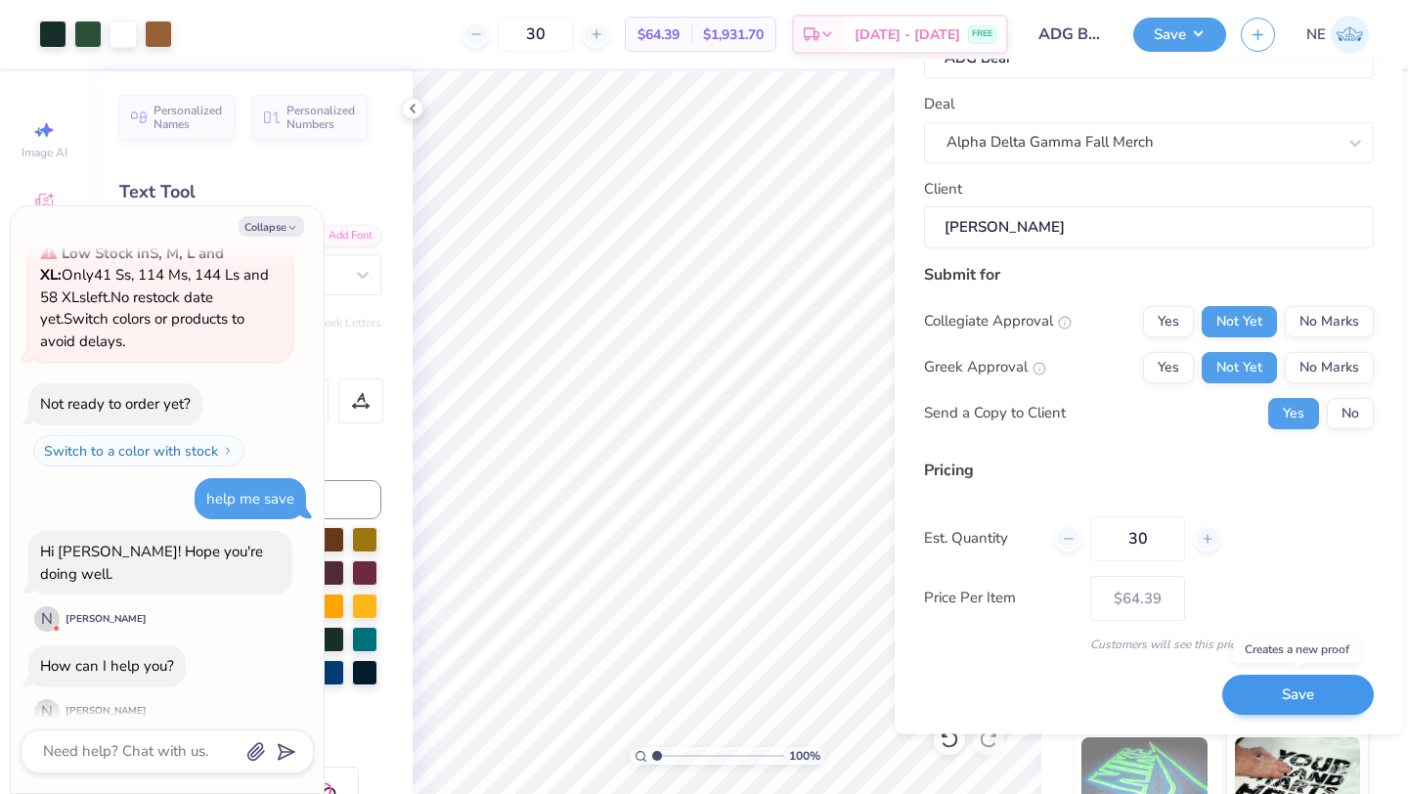 The height and width of the screenshot is (794, 1408). Describe the element at coordinates (107, 666) in the screenshot. I see `div: How can I help you?` at that location.